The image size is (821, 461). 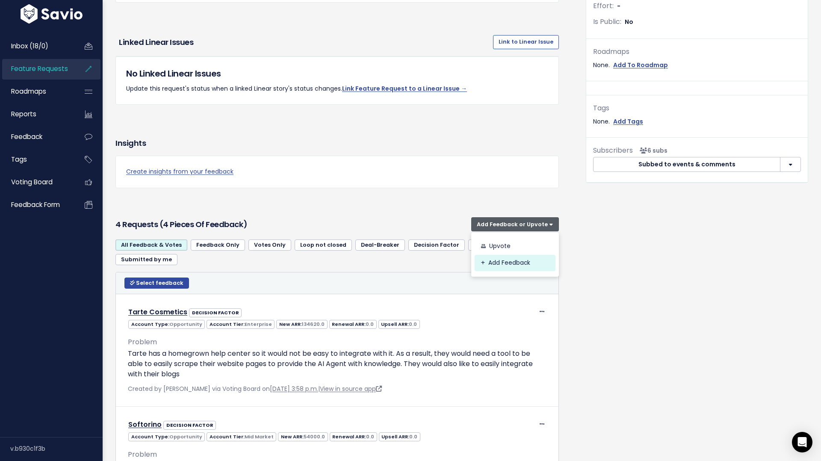 I want to click on span: Feedback form, so click(x=35, y=204).